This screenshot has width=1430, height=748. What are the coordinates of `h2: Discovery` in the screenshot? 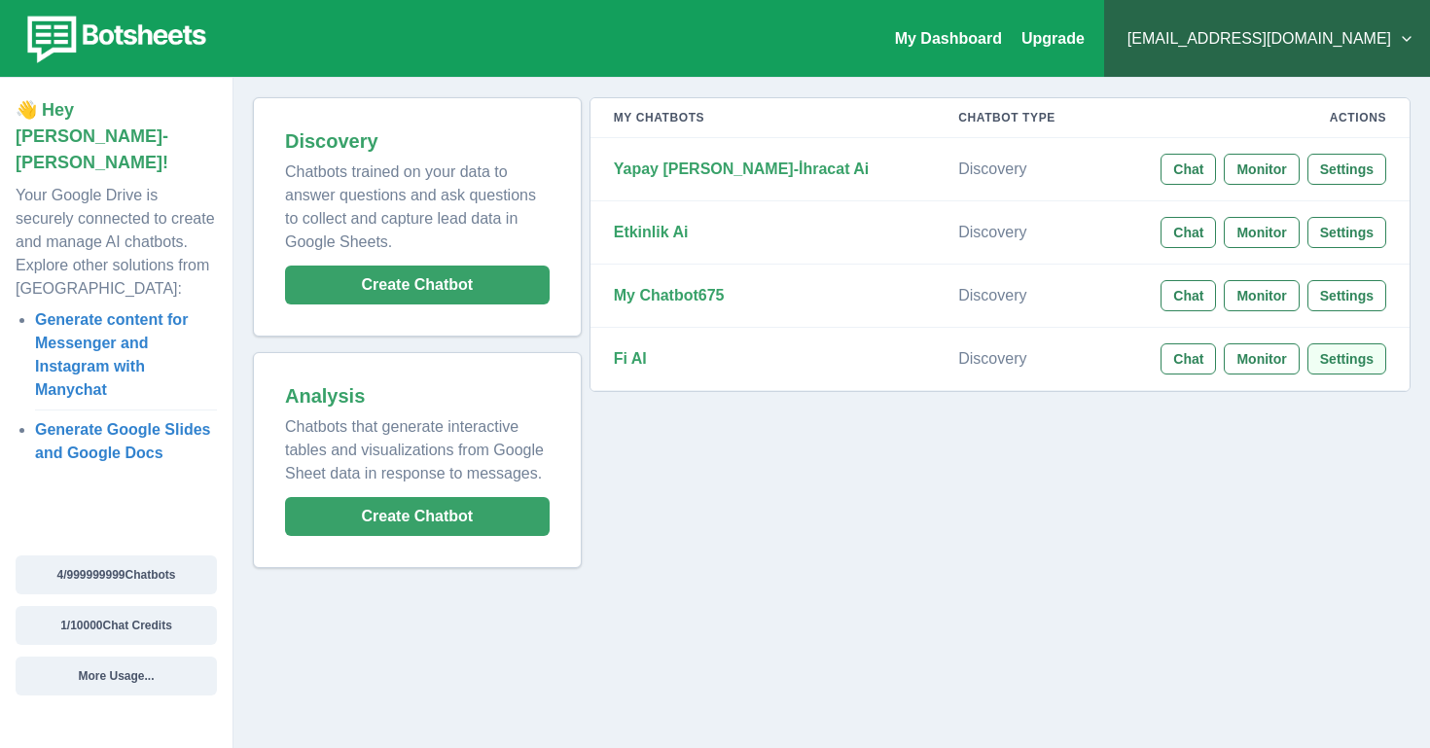 It's located at (417, 141).